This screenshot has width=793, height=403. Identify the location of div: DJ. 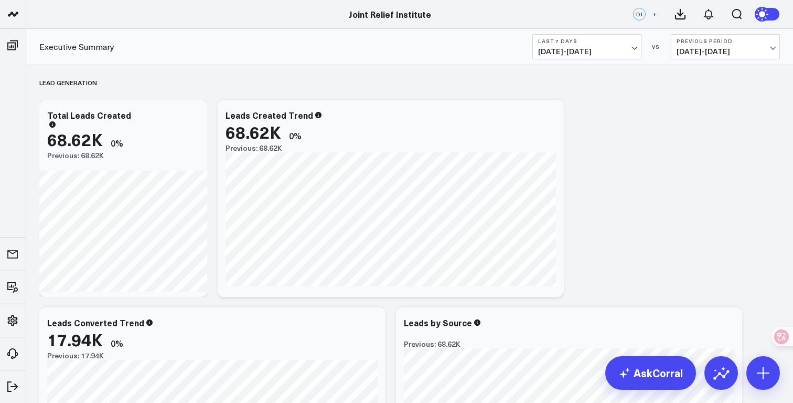
(640, 14).